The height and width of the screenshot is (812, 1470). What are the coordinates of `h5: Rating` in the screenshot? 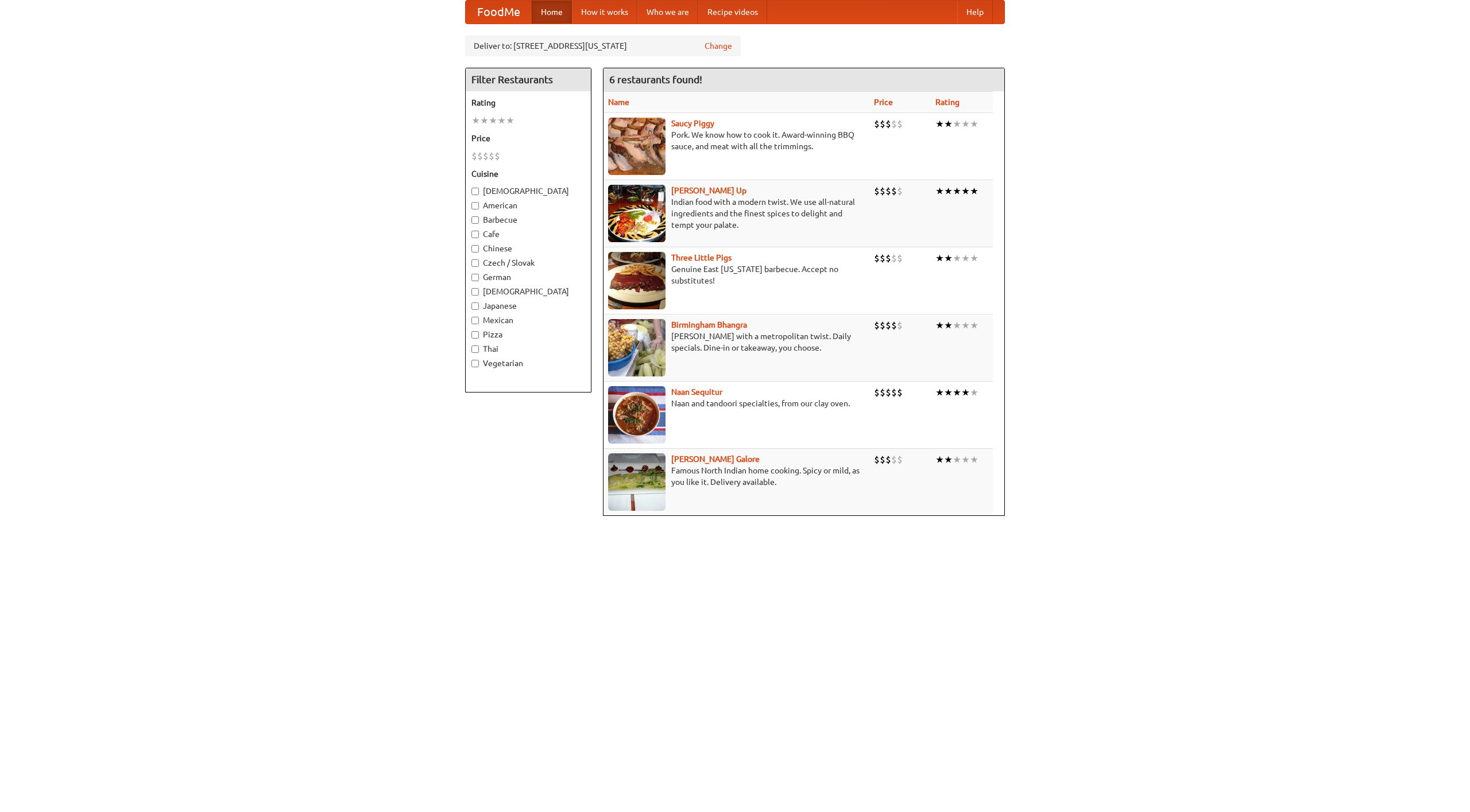 It's located at (528, 103).